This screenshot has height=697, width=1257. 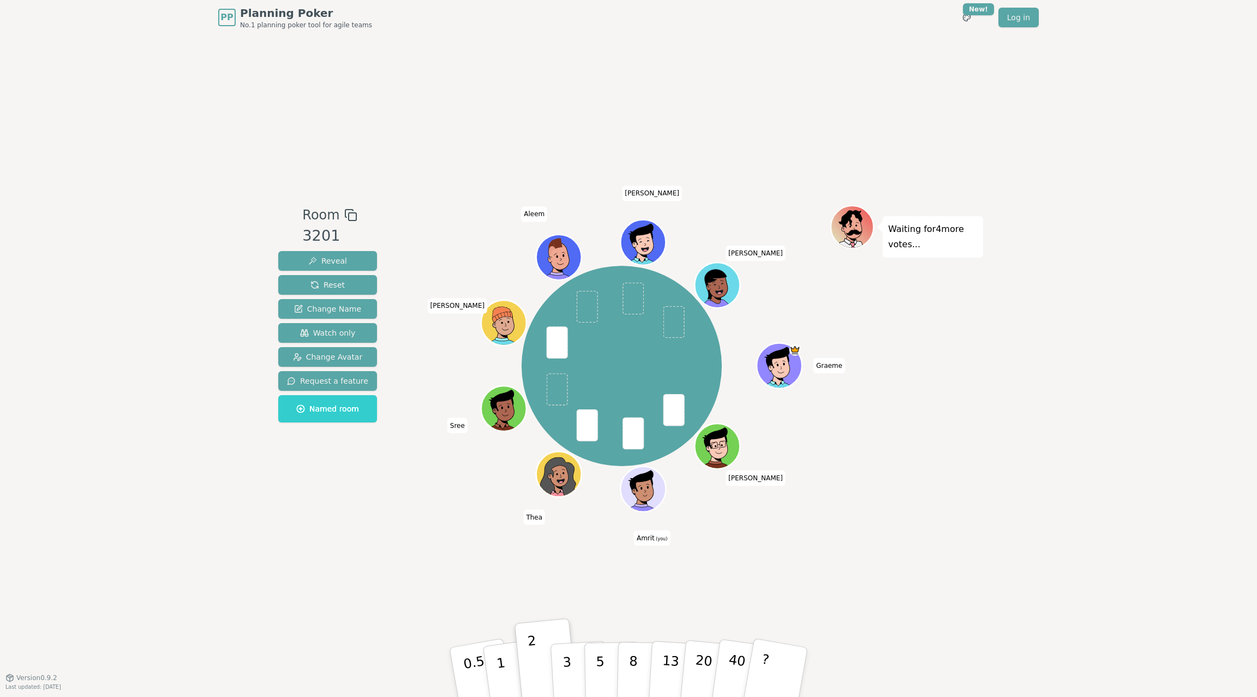 I want to click on button: Change Avatar, so click(x=327, y=357).